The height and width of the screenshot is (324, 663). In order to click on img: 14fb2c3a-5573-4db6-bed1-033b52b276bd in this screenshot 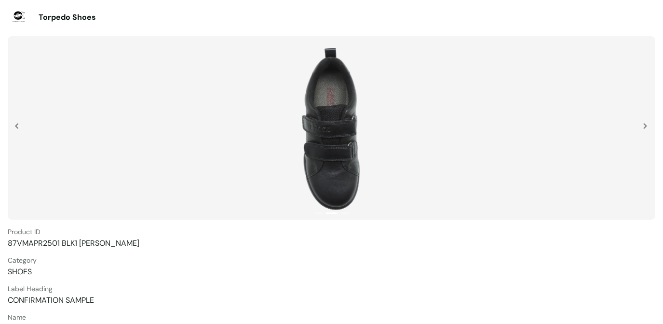, I will do `click(19, 17)`.